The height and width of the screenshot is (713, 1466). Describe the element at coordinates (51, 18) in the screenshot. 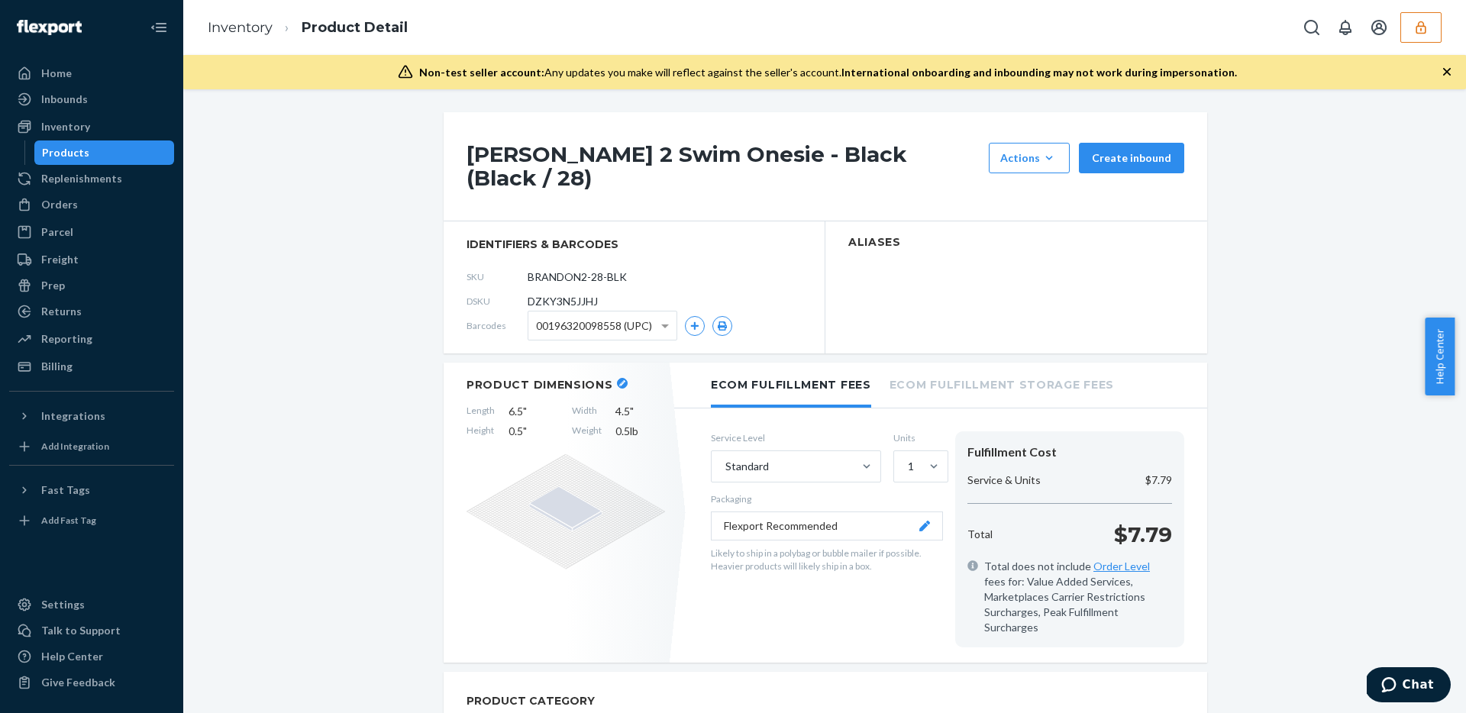

I see `span: Chat` at that location.